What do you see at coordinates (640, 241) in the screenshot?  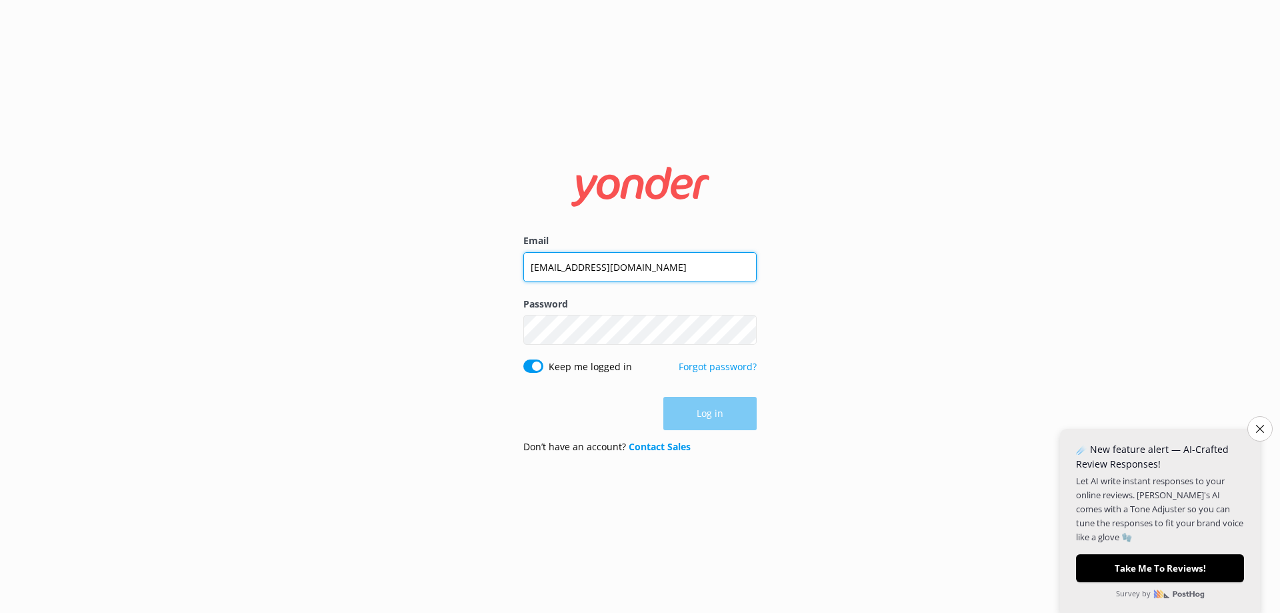 I see `label: Email` at bounding box center [640, 241].